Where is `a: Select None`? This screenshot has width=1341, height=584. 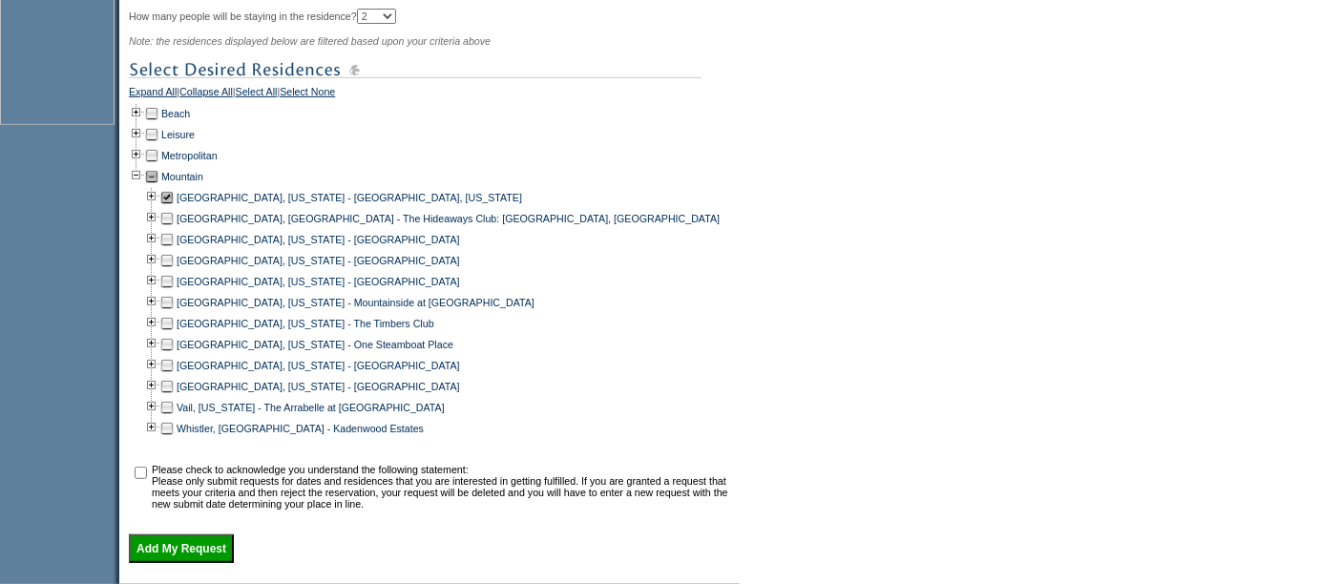 a: Select None is located at coordinates (307, 95).